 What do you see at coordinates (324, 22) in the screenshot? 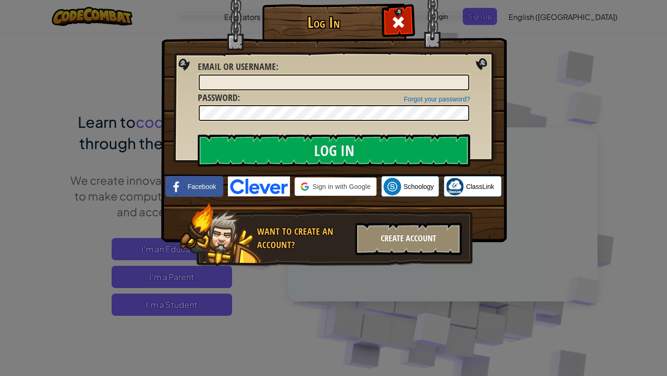
I see `h1: Log In` at bounding box center [324, 22].